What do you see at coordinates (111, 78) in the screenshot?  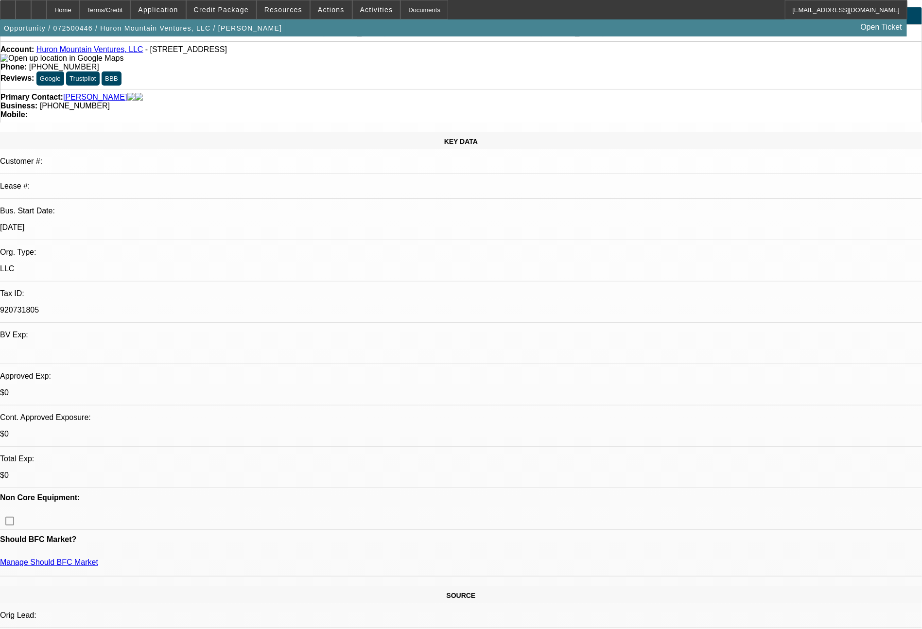 I see `button: BBB` at bounding box center [111, 78].